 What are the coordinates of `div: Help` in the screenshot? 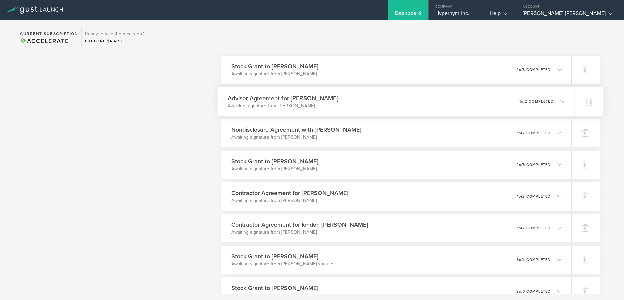 It's located at (498, 15).